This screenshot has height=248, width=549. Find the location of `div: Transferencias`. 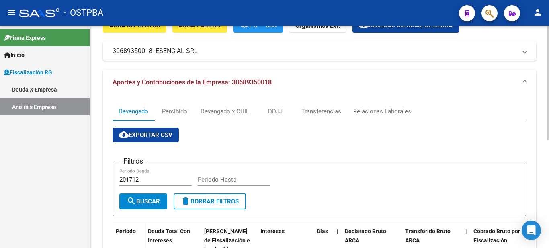

div: Transferencias is located at coordinates (321, 111).